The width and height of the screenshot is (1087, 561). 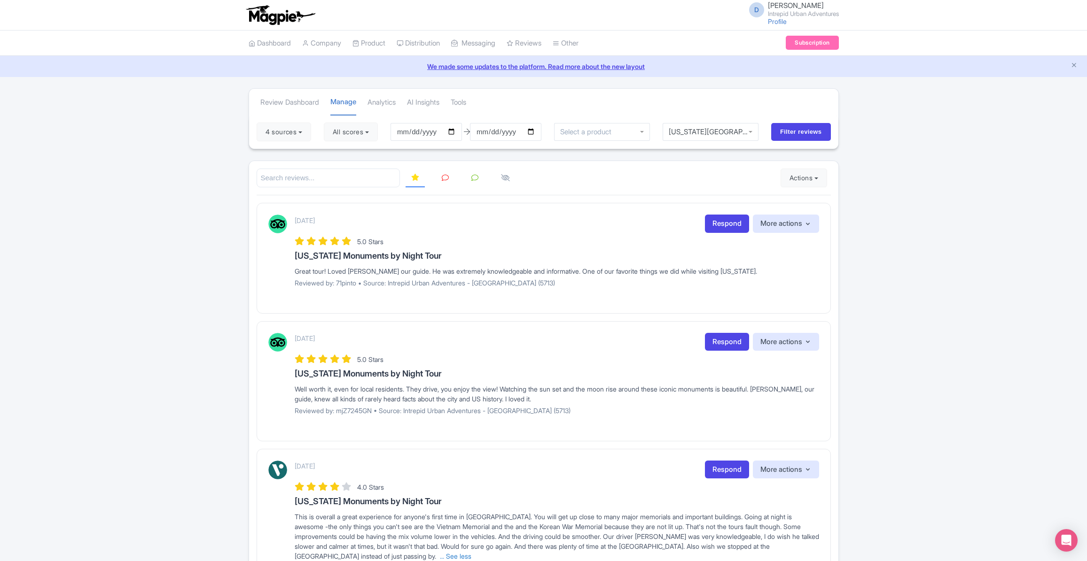 I want to click on input: Select a product, so click(x=588, y=132).